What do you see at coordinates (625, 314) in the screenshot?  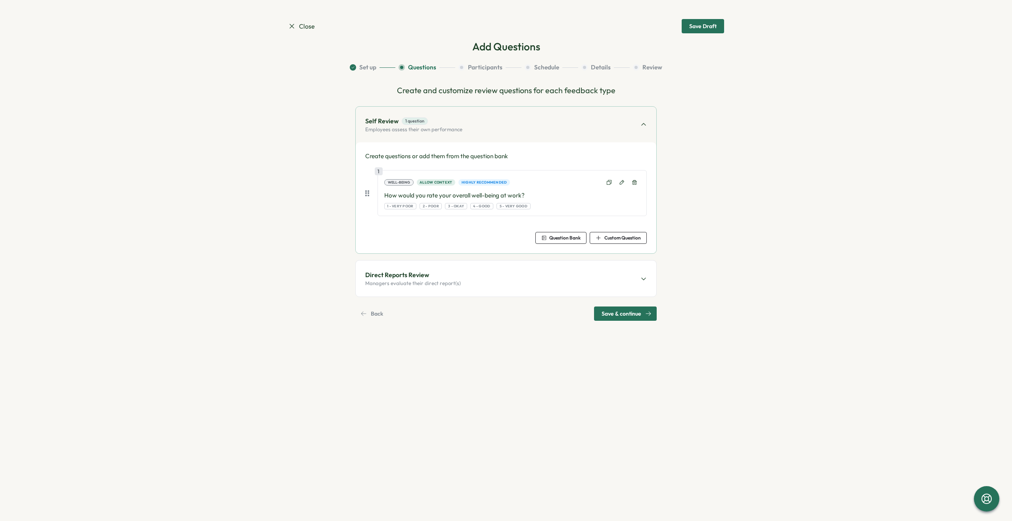 I see `button: Save & continue` at bounding box center [625, 314].